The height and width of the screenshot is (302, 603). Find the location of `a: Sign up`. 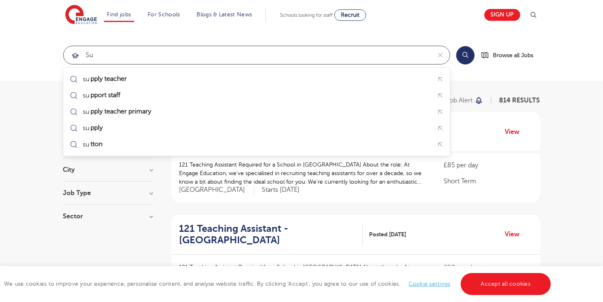

a: Sign up is located at coordinates (503, 15).